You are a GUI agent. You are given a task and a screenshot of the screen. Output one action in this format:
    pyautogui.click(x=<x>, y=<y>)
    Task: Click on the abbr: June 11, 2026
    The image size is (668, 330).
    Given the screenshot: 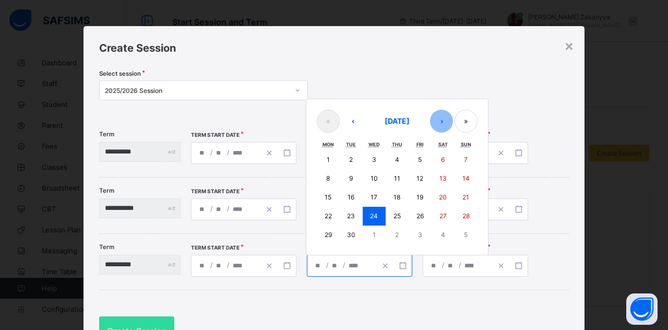 What is the action you would take?
    pyautogui.click(x=397, y=178)
    